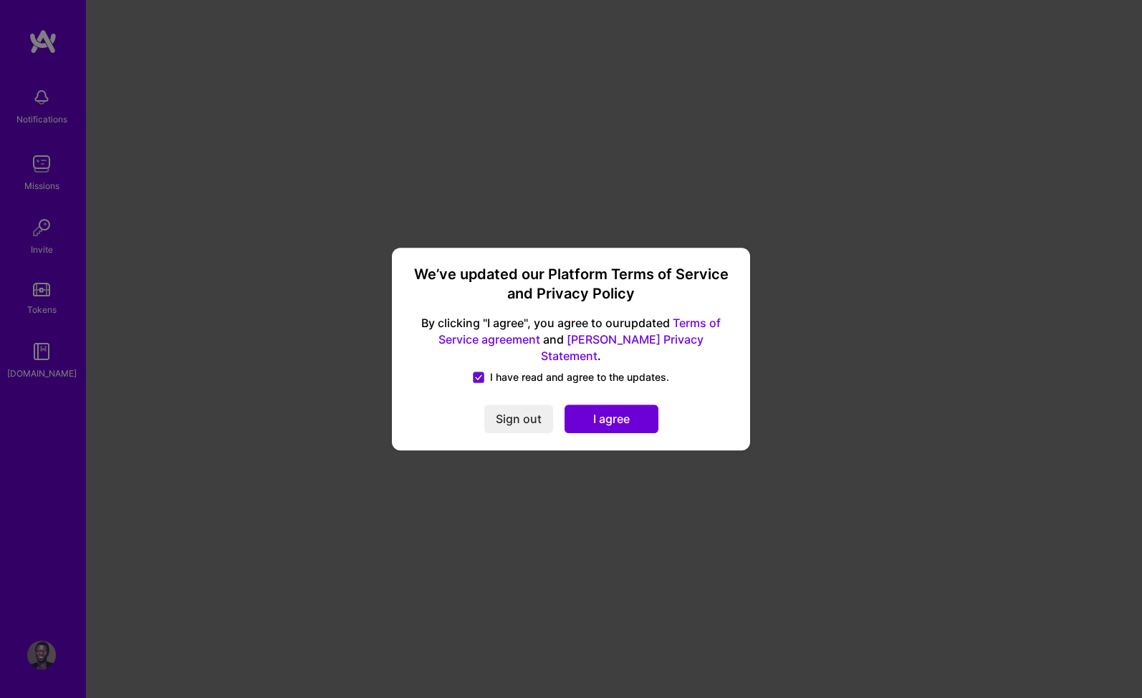  I want to click on span: By clicking "I agree", you agree to our updated and ., so click(571, 340).